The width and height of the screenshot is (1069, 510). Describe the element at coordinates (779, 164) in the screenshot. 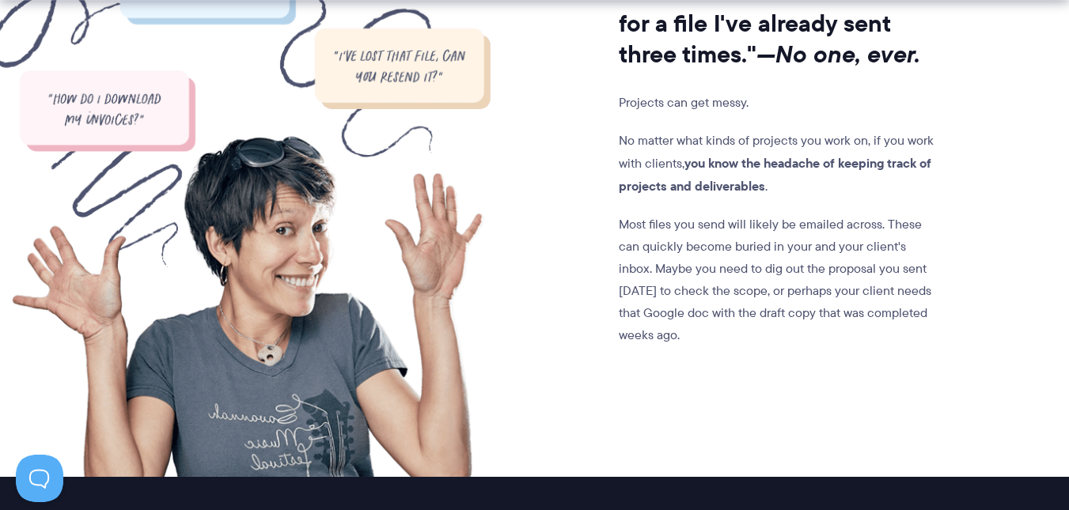

I see `p: No matter what kinds of projects you work on, if you work with clients, .` at that location.